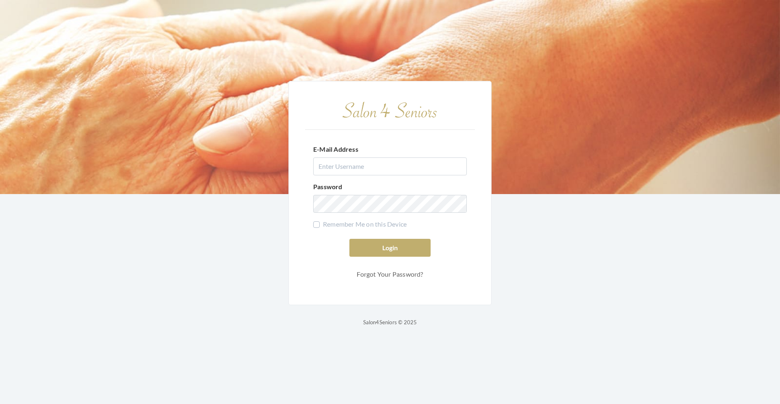  Describe the element at coordinates (328, 187) in the screenshot. I see `label: Password` at that location.